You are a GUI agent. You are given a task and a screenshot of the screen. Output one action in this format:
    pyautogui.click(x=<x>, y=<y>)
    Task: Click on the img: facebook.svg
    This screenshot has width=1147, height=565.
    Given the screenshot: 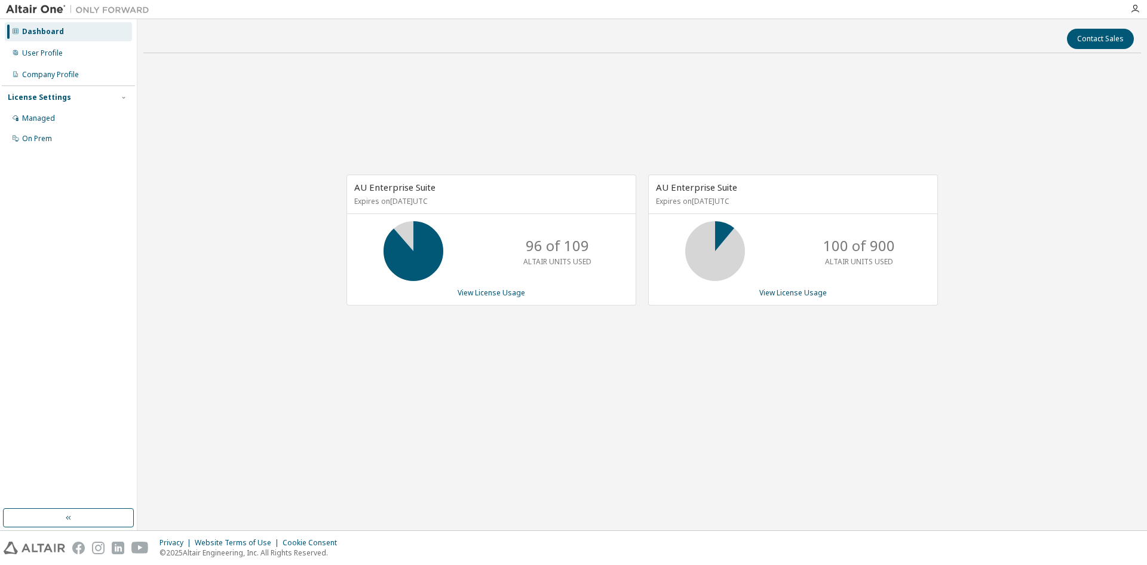 What is the action you would take?
    pyautogui.click(x=78, y=547)
    